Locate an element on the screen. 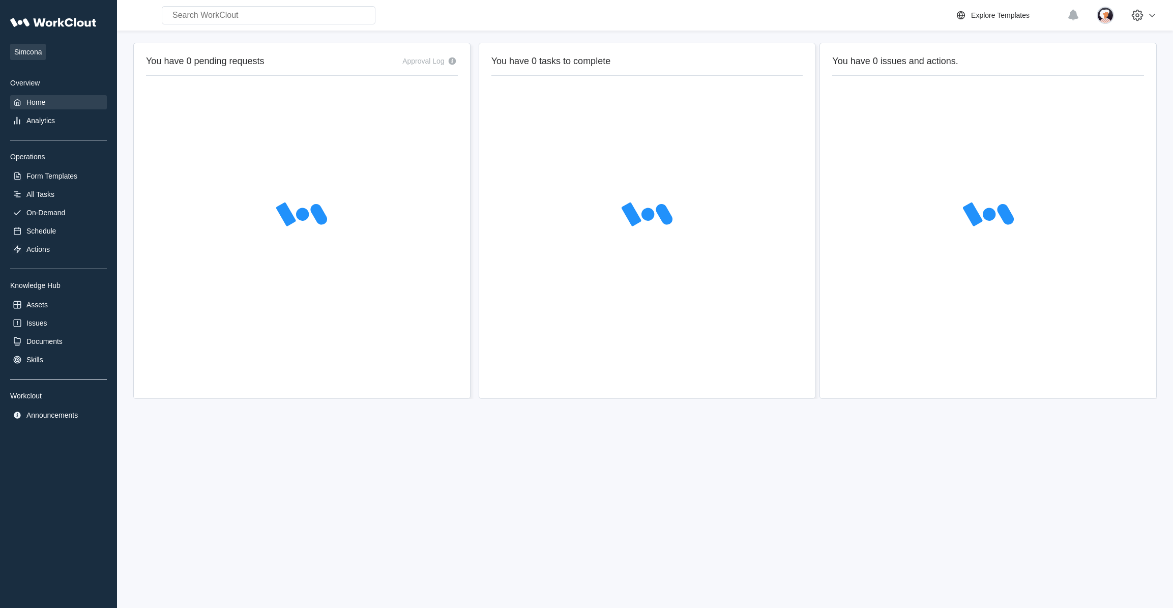  span: Simcona is located at coordinates (28, 52).